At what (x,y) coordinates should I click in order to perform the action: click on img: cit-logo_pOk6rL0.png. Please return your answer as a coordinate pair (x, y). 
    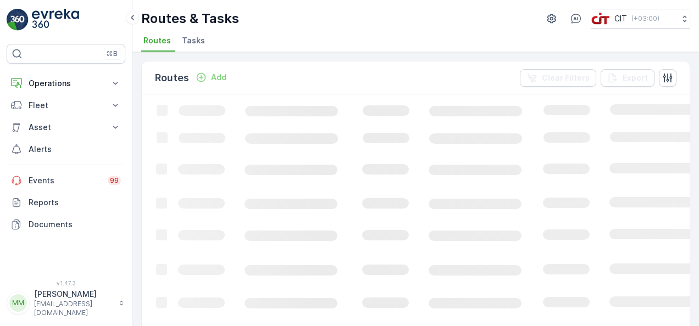
    Looking at the image, I should click on (600, 19).